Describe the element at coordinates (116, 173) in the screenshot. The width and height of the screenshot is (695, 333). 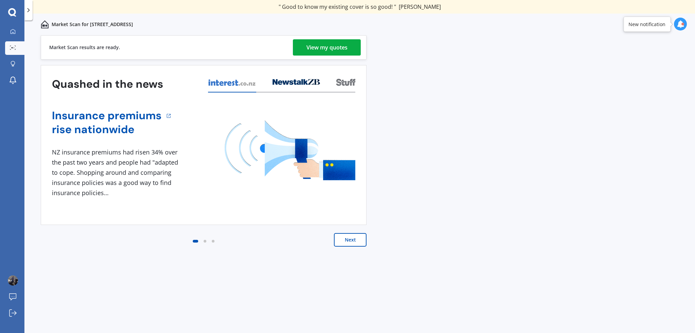
I see `div: NZ insurance premiums had risen 34% over the past two years and people had "adapted to cope. Shop...` at that location.